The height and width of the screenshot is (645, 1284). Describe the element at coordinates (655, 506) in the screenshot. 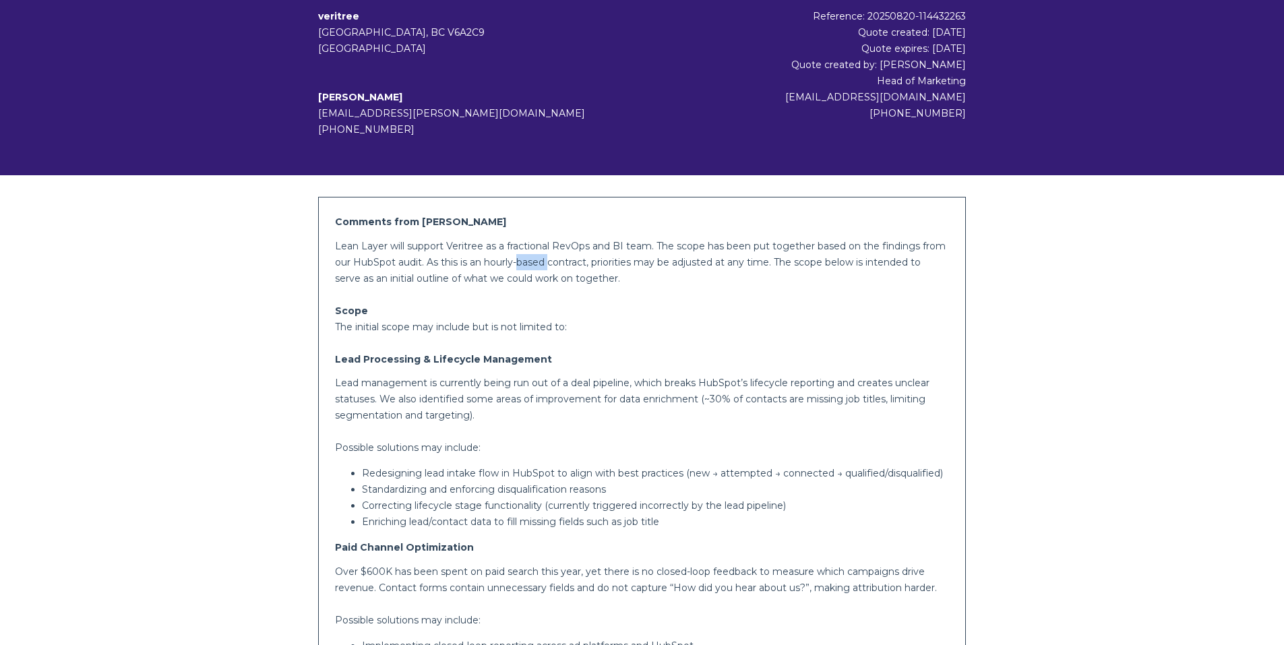

I see `p: Correcting lifecycle stage functionality (currently triggered incorrectly by the lead pipeline)` at that location.